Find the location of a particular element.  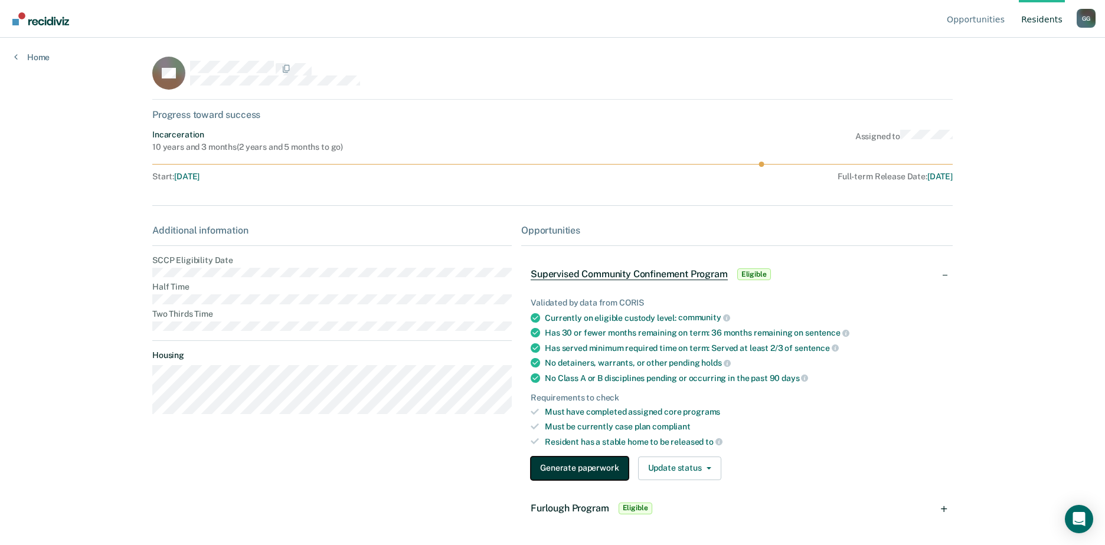

div: G G is located at coordinates (1086, 18).